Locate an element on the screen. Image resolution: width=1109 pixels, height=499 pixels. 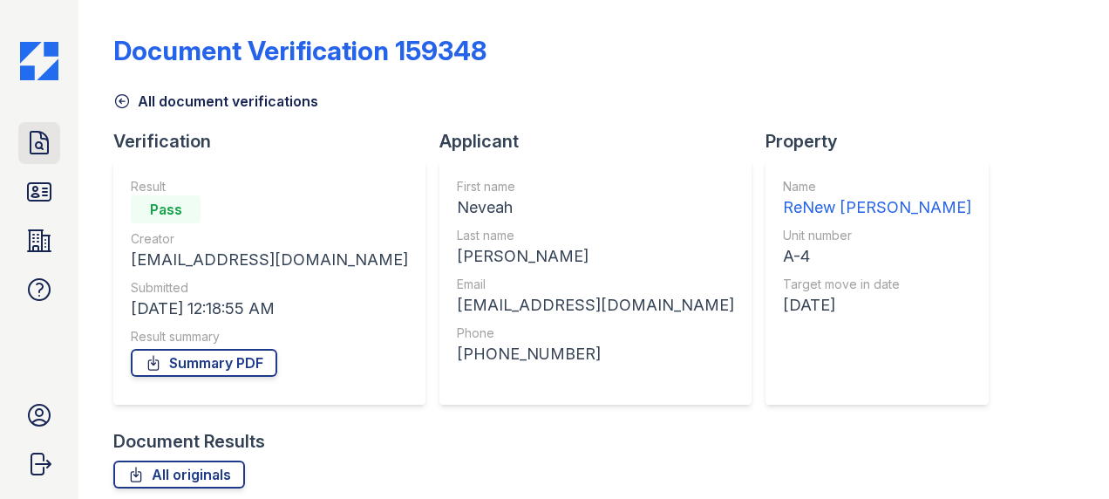
div: Email is located at coordinates (595, 284).